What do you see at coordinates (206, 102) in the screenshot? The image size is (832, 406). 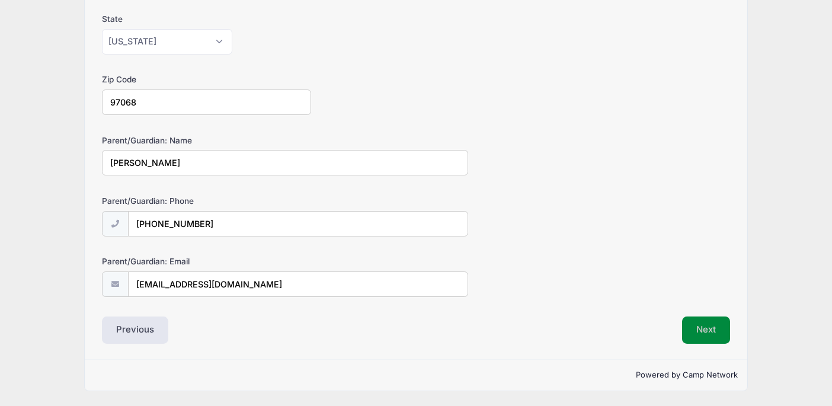 I see `input: xxxxx` at bounding box center [206, 102].